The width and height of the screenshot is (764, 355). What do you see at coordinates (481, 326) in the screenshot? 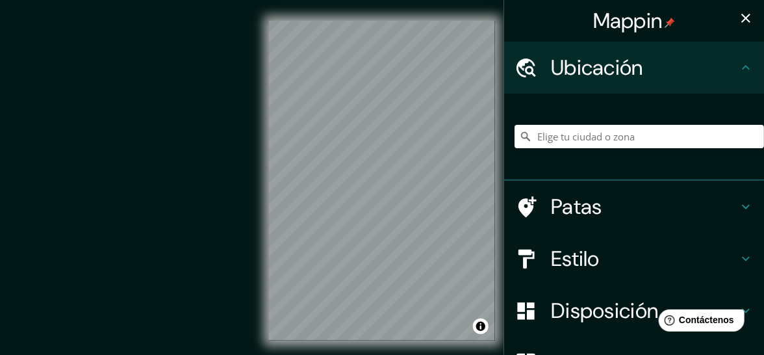
I see `button: Activar o desactivar atribución` at bounding box center [481, 326].